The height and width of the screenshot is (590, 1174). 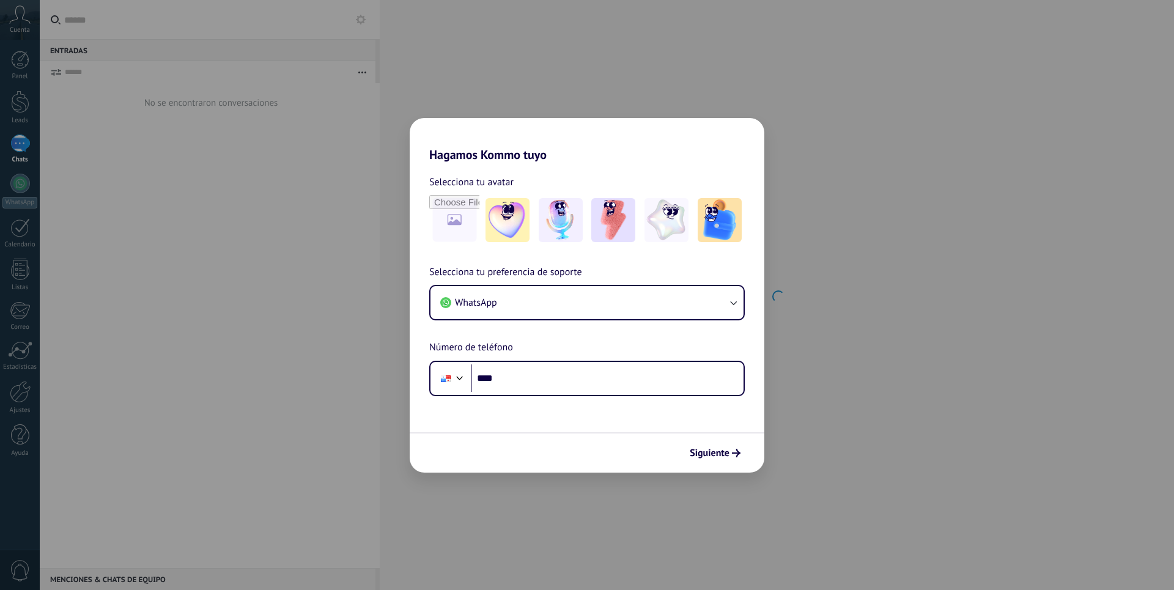 What do you see at coordinates (715, 453) in the screenshot?
I see `button: Siguiente` at bounding box center [715, 453].